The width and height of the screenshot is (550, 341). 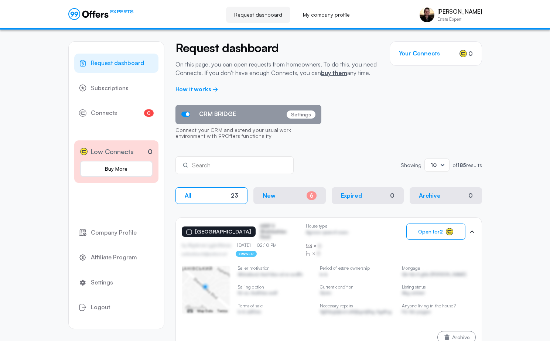 What do you see at coordinates (275, 294) in the screenshot?
I see `p: fd-as; Asdfdsa asdf` at bounding box center [275, 294].